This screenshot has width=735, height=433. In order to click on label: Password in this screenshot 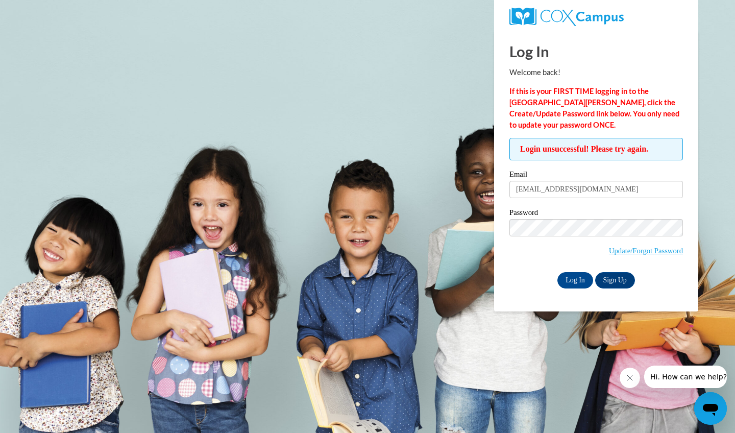, I will do `click(596, 214)`.